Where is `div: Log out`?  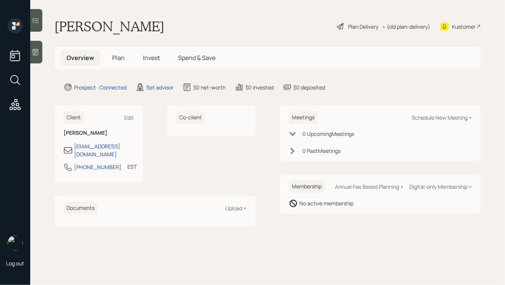
div: Log out is located at coordinates (15, 263).